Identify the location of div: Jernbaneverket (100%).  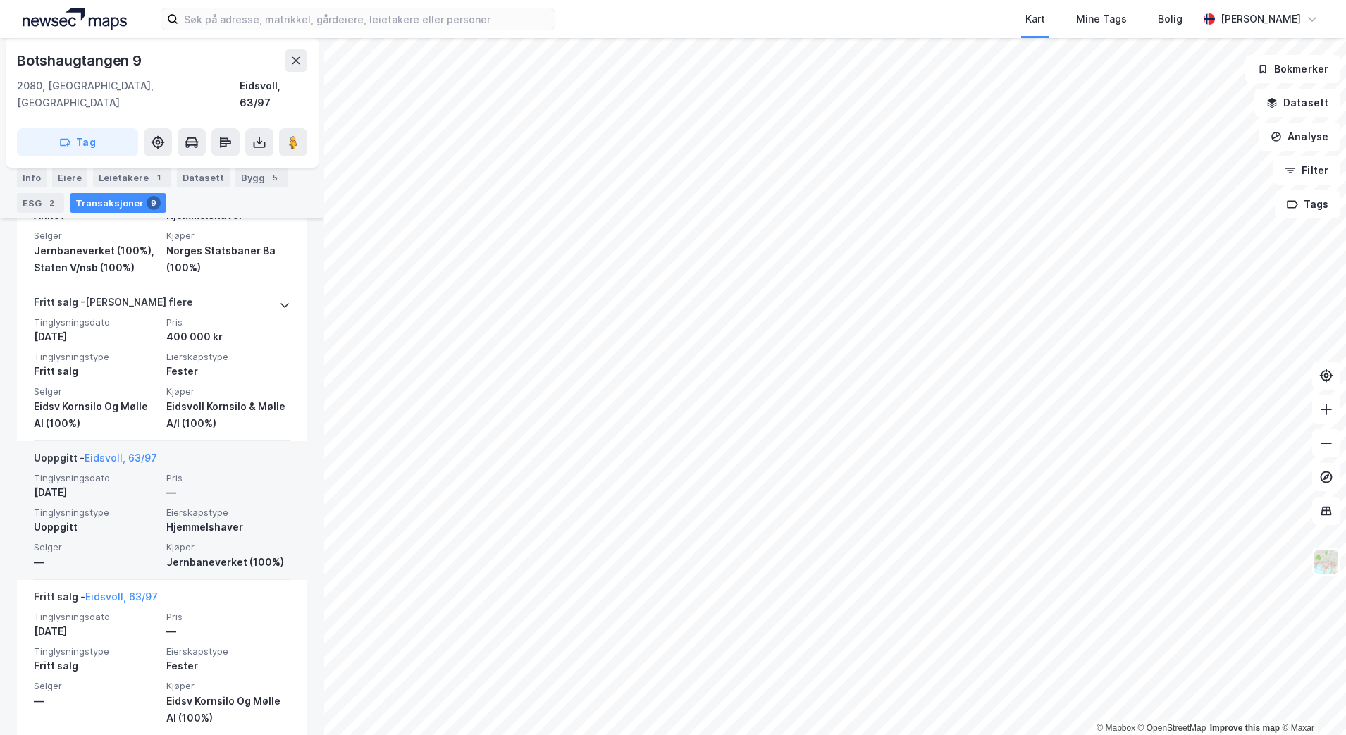
(228, 562).